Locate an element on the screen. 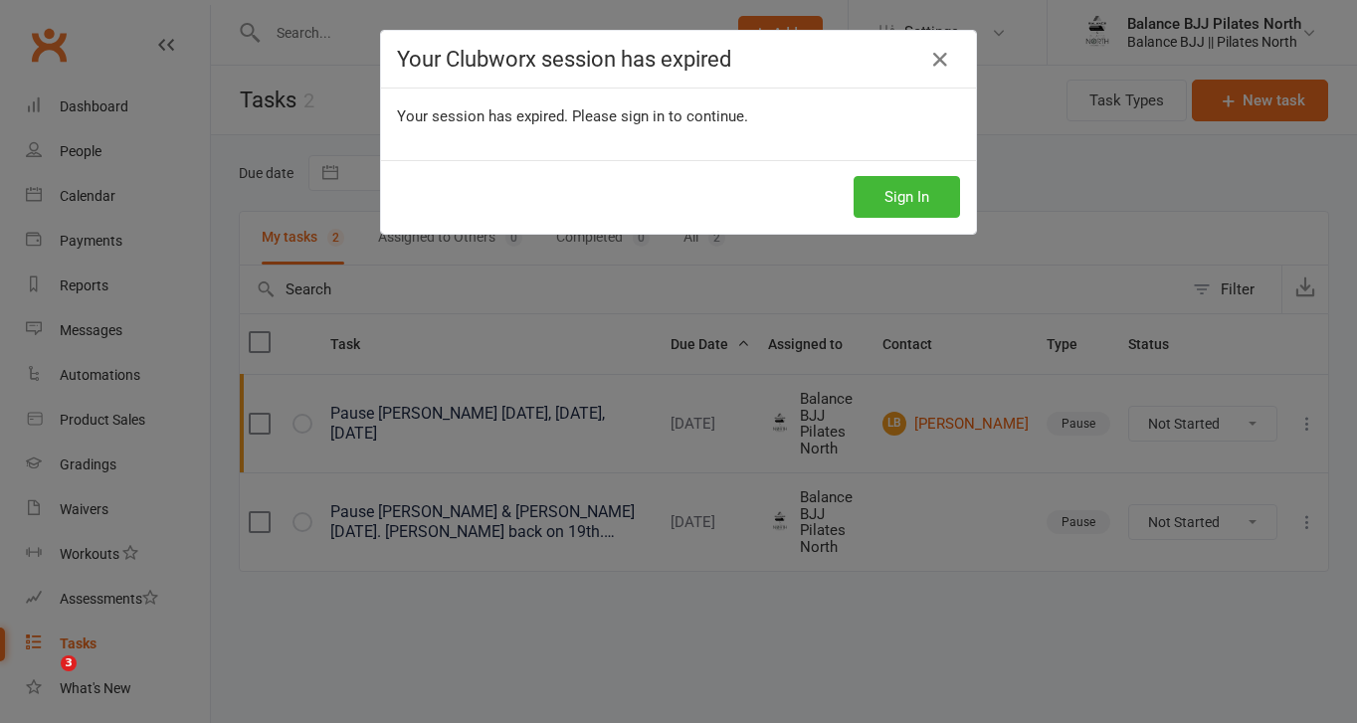  button: Sign In is located at coordinates (906, 197).